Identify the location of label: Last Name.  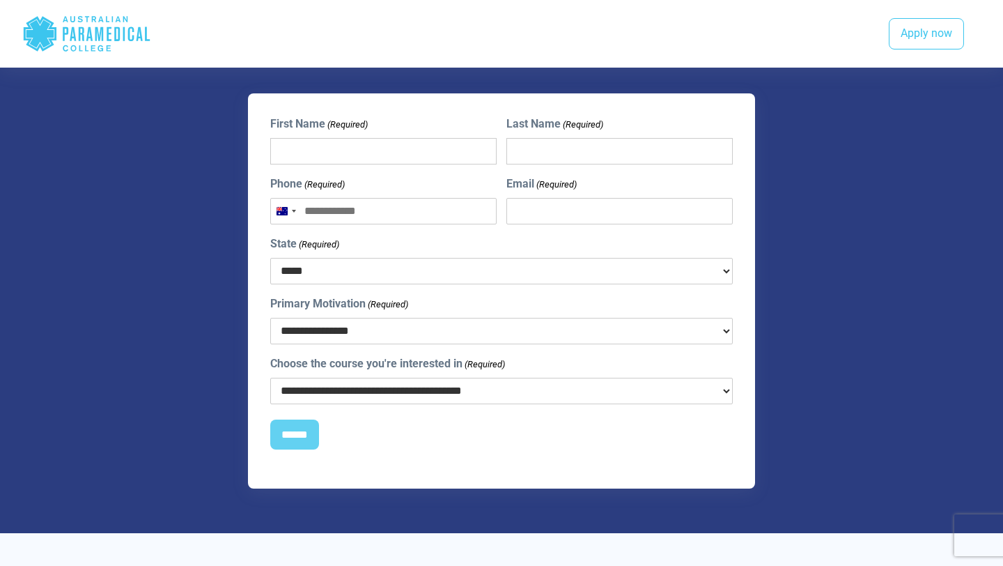
(555, 124).